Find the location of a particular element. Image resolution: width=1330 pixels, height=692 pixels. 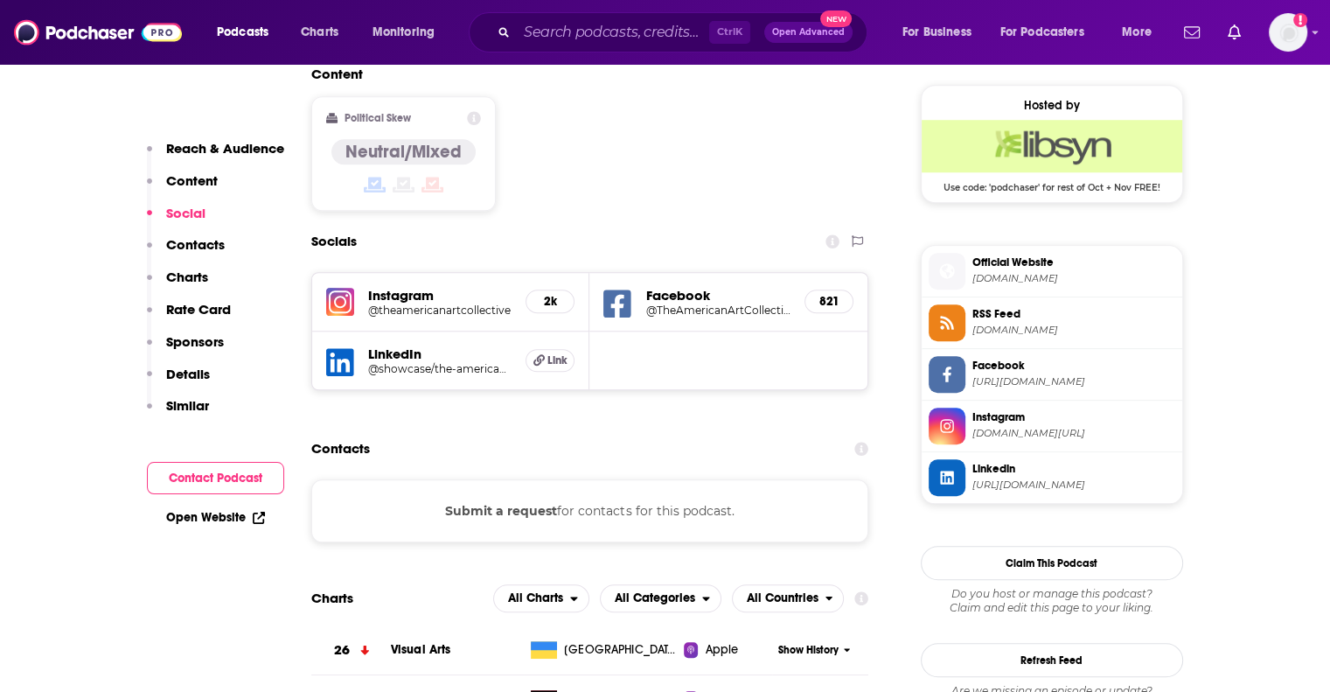

span: Show History is located at coordinates (808, 650).